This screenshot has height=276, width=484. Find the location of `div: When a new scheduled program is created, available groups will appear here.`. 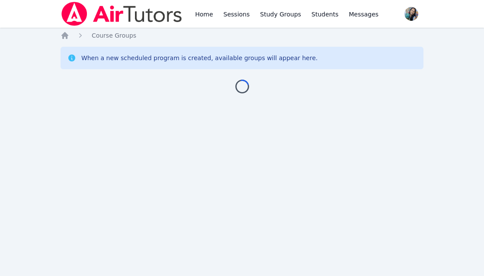

div: When a new scheduled program is created, available groups will appear here. is located at coordinates (199, 58).